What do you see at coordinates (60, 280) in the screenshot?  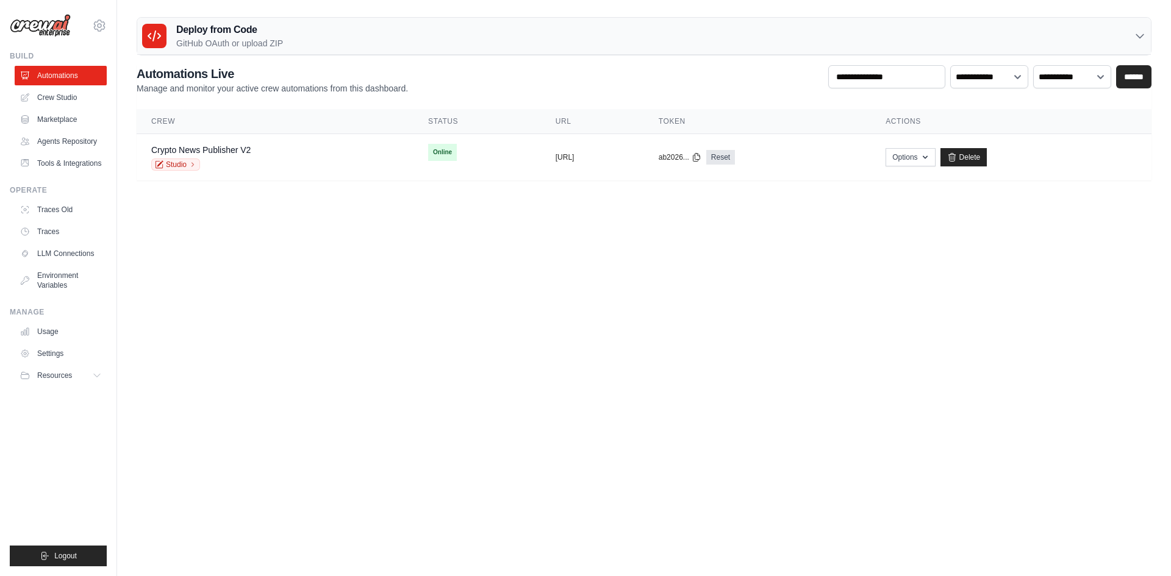 I see `a: Environment Variables` at bounding box center [60, 280].